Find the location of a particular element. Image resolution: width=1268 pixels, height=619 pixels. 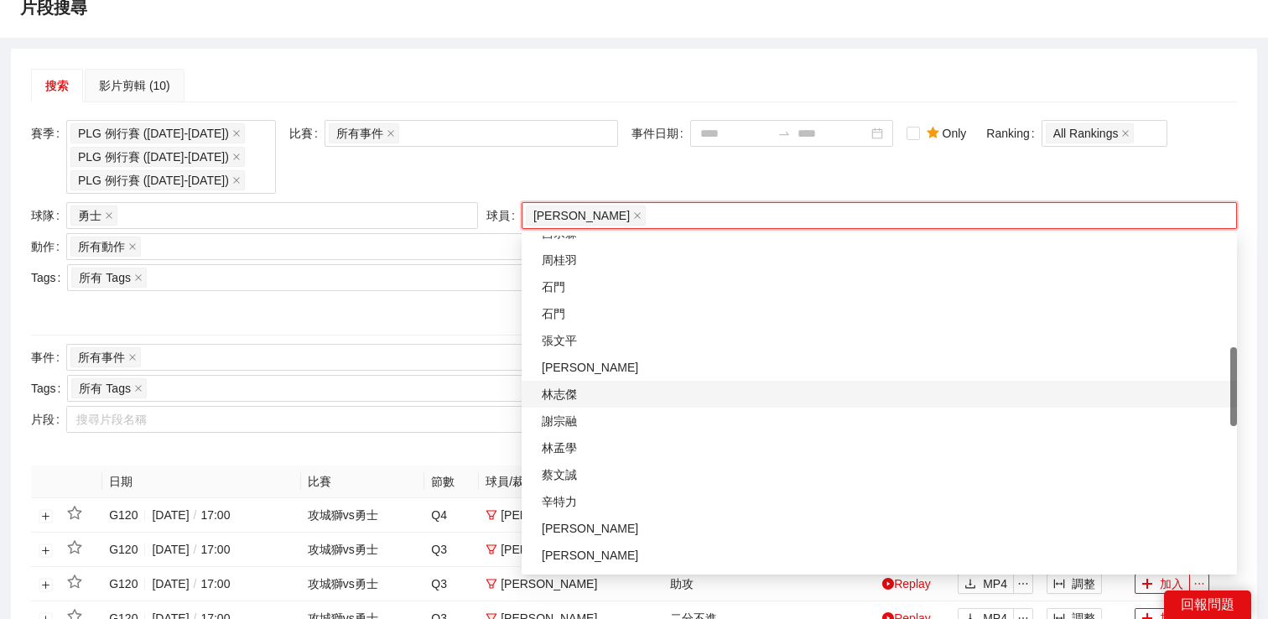

div: 回報問題 is located at coordinates (1207, 605).